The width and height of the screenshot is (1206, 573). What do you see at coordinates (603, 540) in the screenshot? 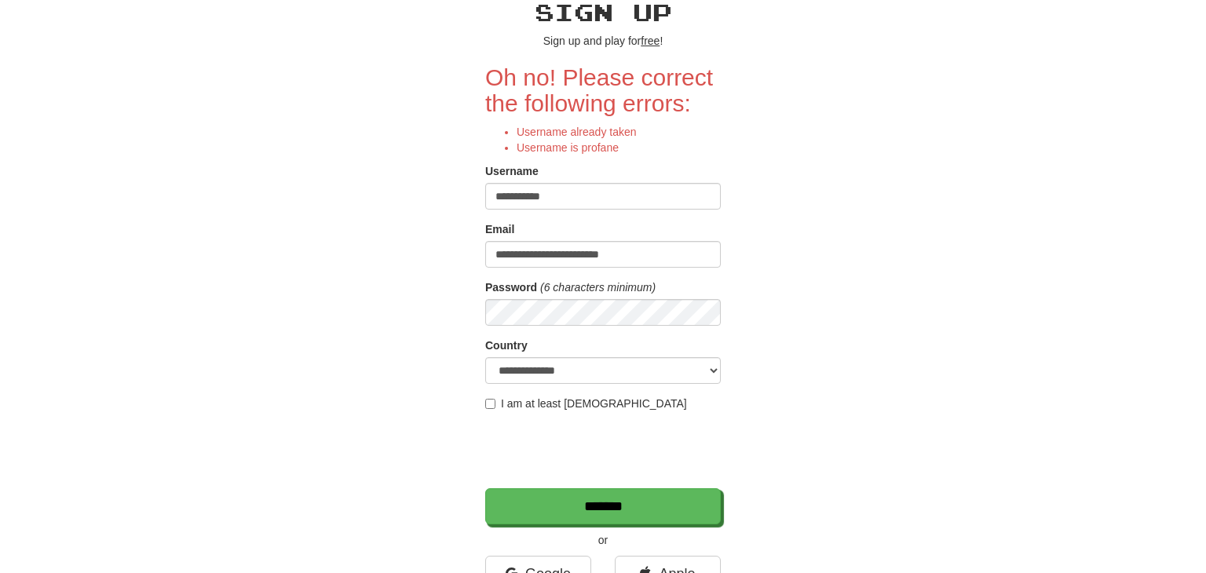
I see `p: or` at bounding box center [603, 540].